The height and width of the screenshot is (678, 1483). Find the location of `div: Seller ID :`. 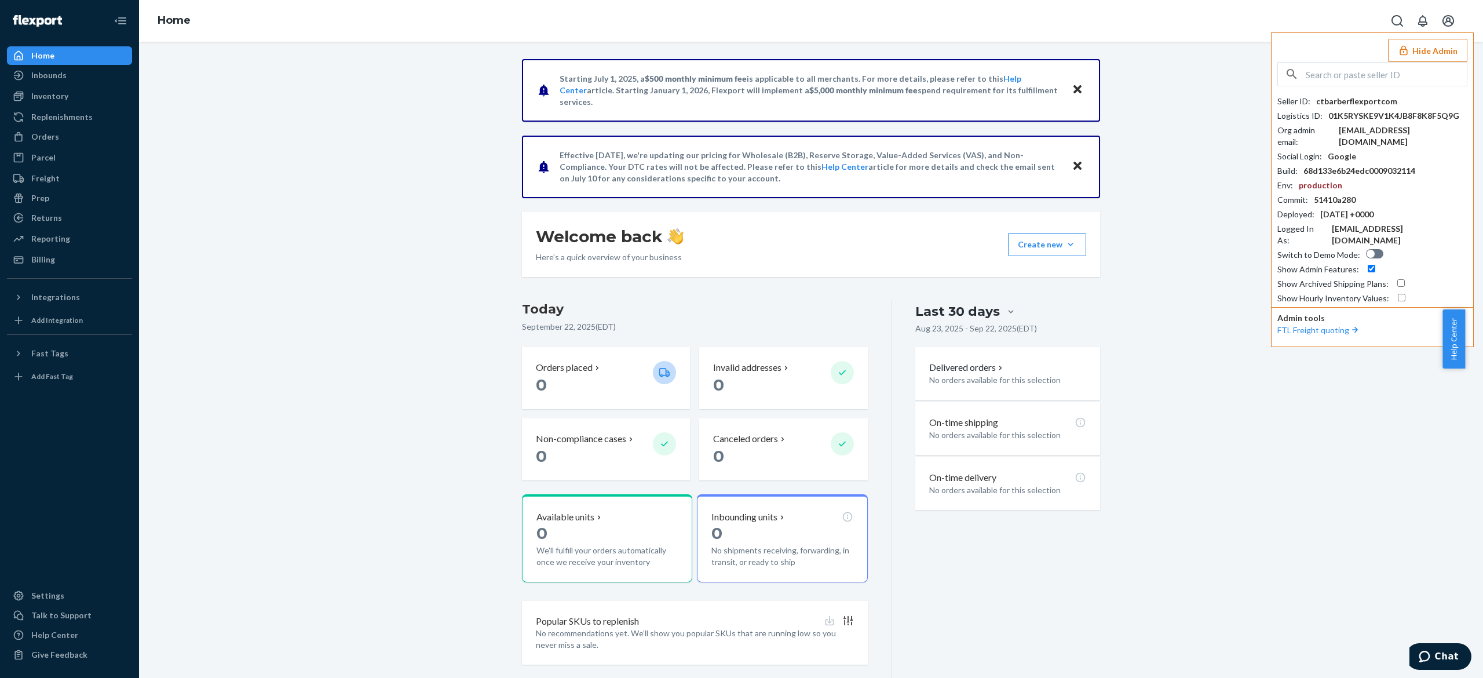

div: Seller ID : is located at coordinates (1294, 101).